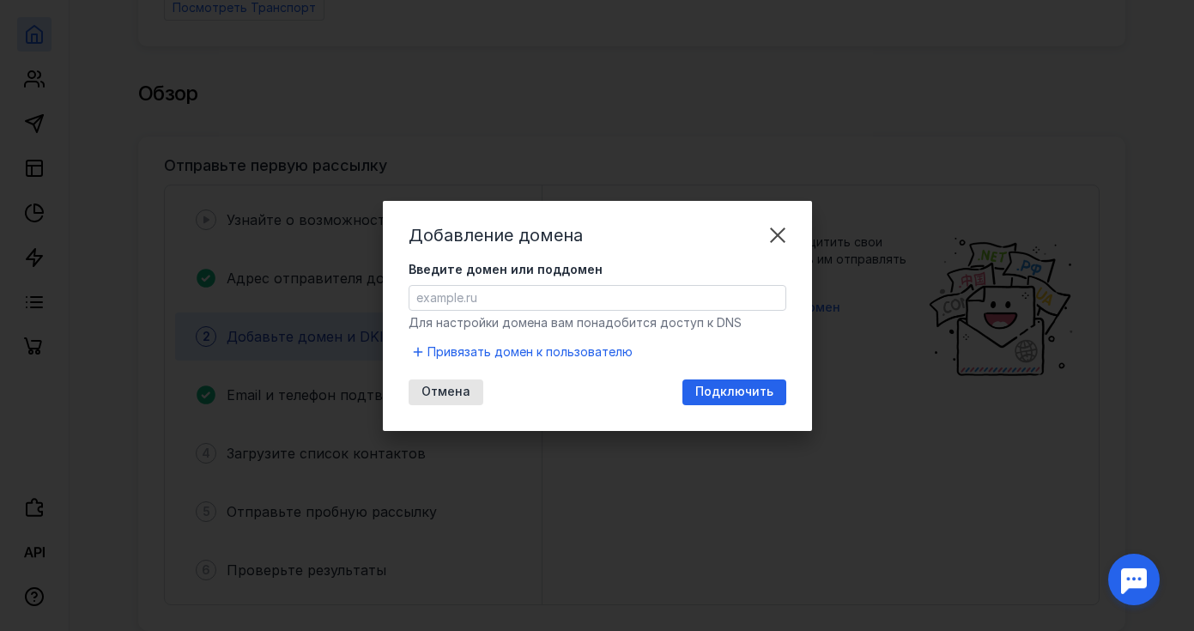  Describe the element at coordinates (530, 352) in the screenshot. I see `span: Привязать домен к пользователю` at that location.